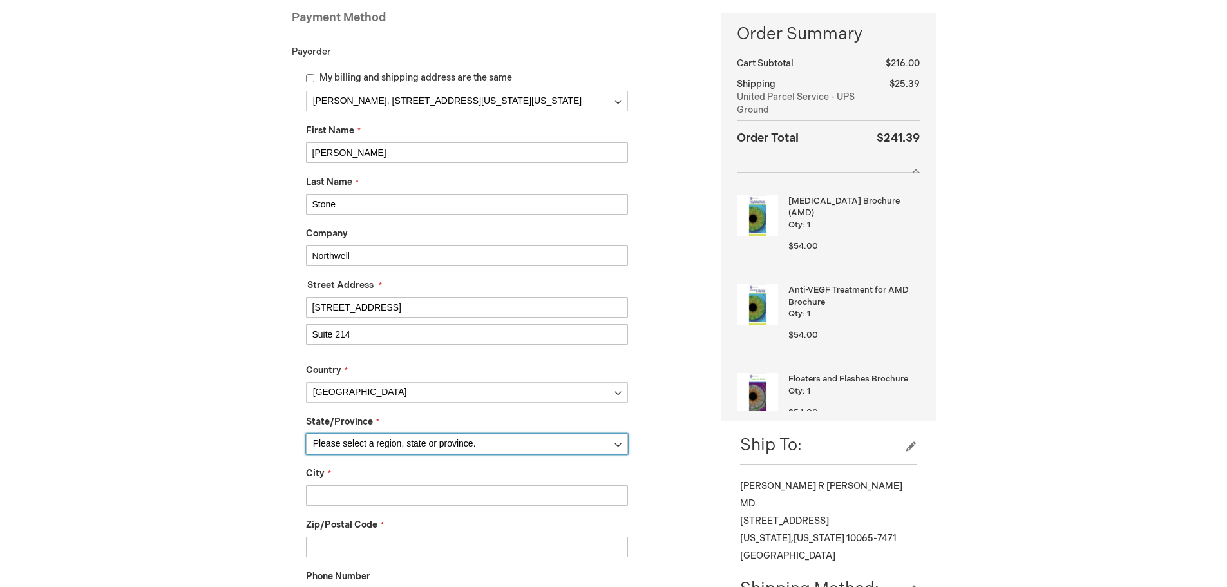  I want to click on span: City, so click(315, 473).